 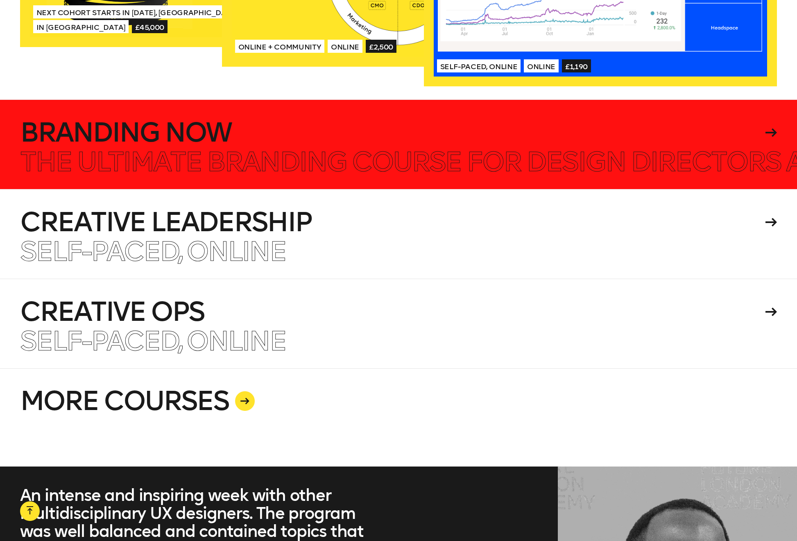 What do you see at coordinates (576, 66) in the screenshot?
I see `span: £1,190` at bounding box center [576, 66].